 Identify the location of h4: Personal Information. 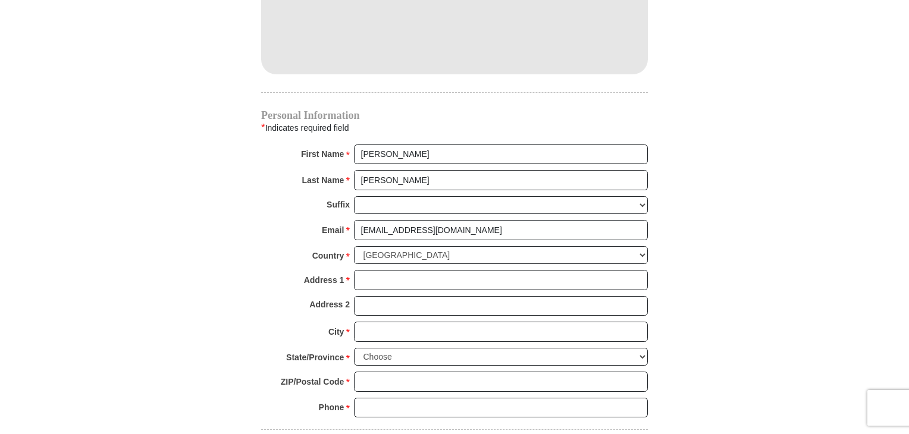
(455, 115).